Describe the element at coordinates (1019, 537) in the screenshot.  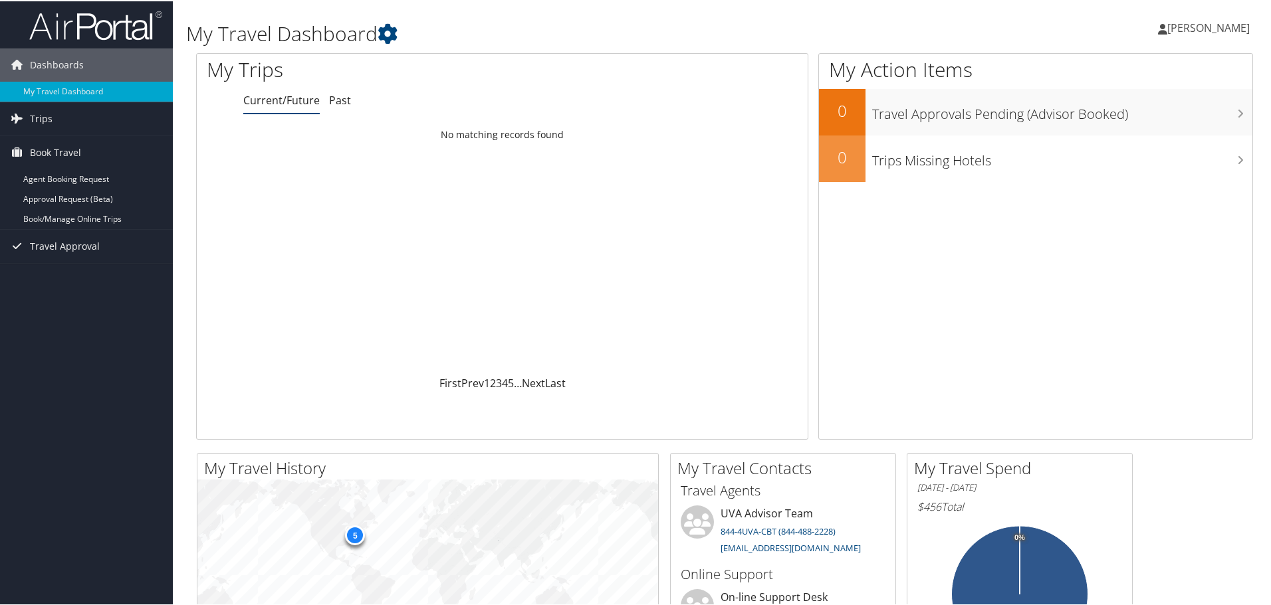
I see `tspan: 0%` at that location.